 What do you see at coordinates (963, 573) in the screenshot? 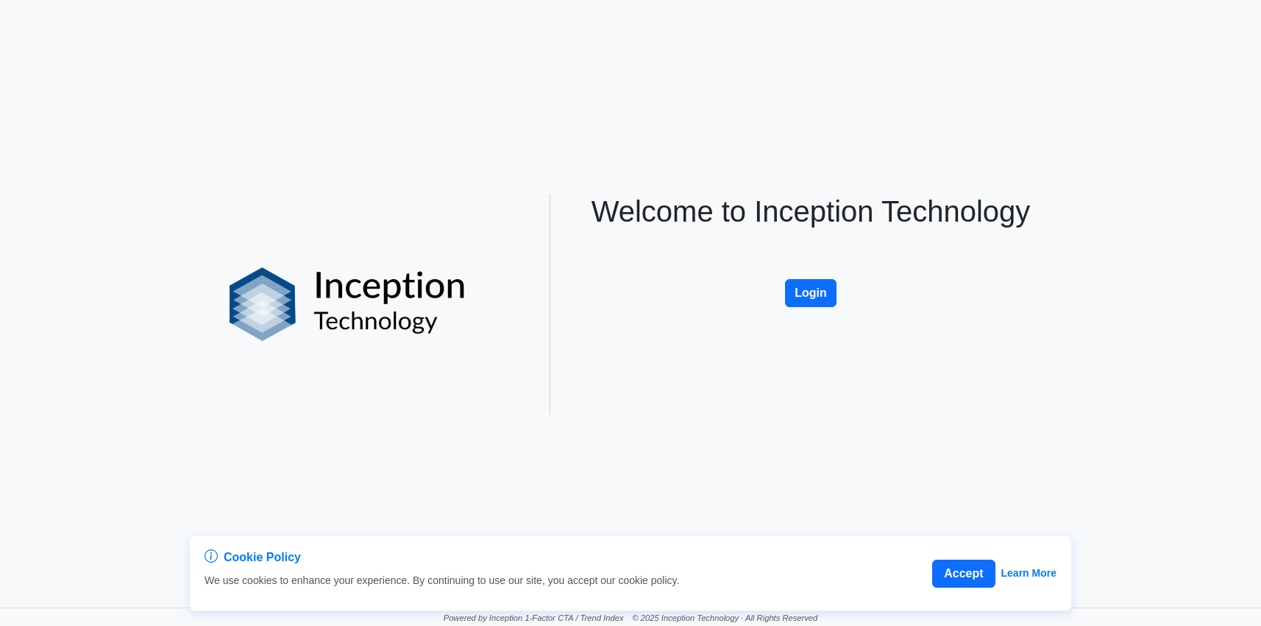
I see `button: Accept` at bounding box center [963, 573].